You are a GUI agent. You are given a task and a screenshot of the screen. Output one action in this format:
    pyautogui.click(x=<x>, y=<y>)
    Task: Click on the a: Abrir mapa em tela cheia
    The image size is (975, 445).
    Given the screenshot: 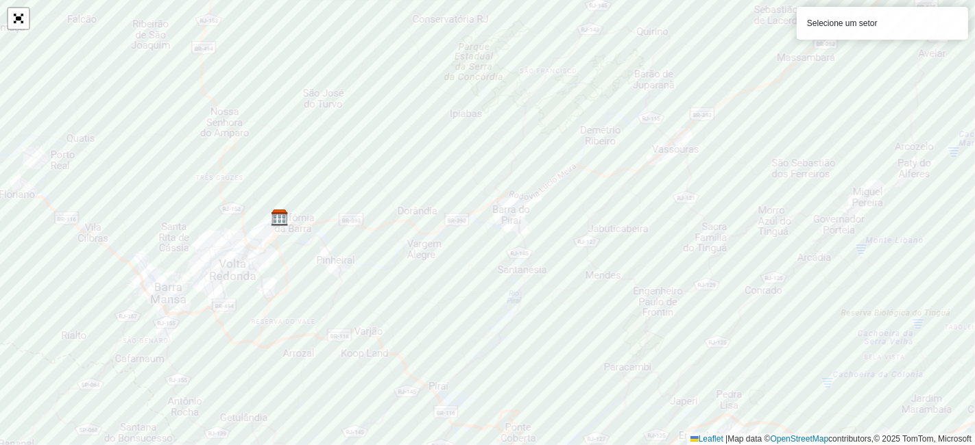 What is the action you would take?
    pyautogui.click(x=19, y=19)
    